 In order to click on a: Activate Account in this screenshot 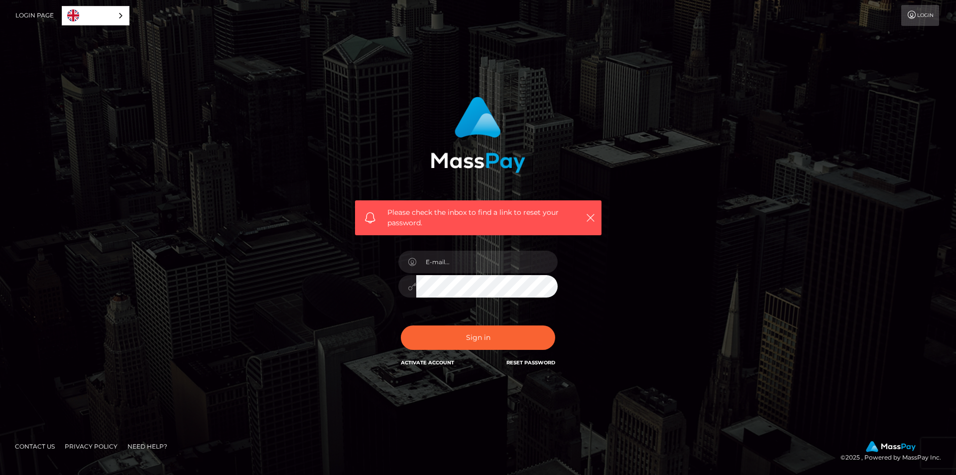, I will do `click(427, 362)`.